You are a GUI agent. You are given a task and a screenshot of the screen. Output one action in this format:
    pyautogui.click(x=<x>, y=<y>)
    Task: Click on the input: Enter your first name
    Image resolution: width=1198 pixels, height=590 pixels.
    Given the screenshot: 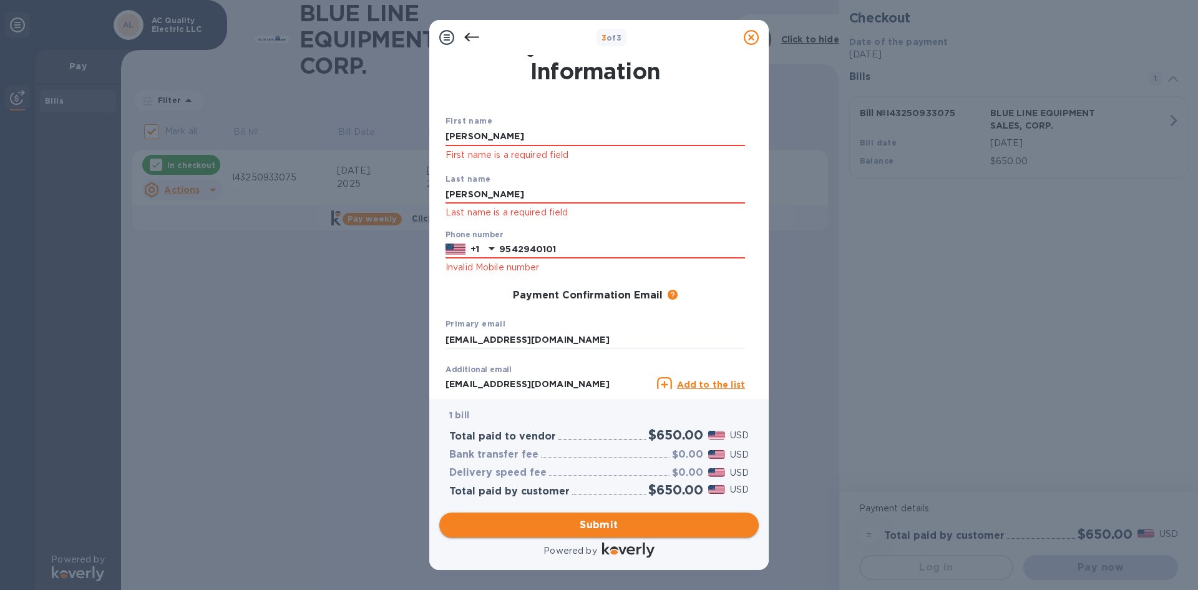 What is the action you would take?
    pyautogui.click(x=595, y=137)
    